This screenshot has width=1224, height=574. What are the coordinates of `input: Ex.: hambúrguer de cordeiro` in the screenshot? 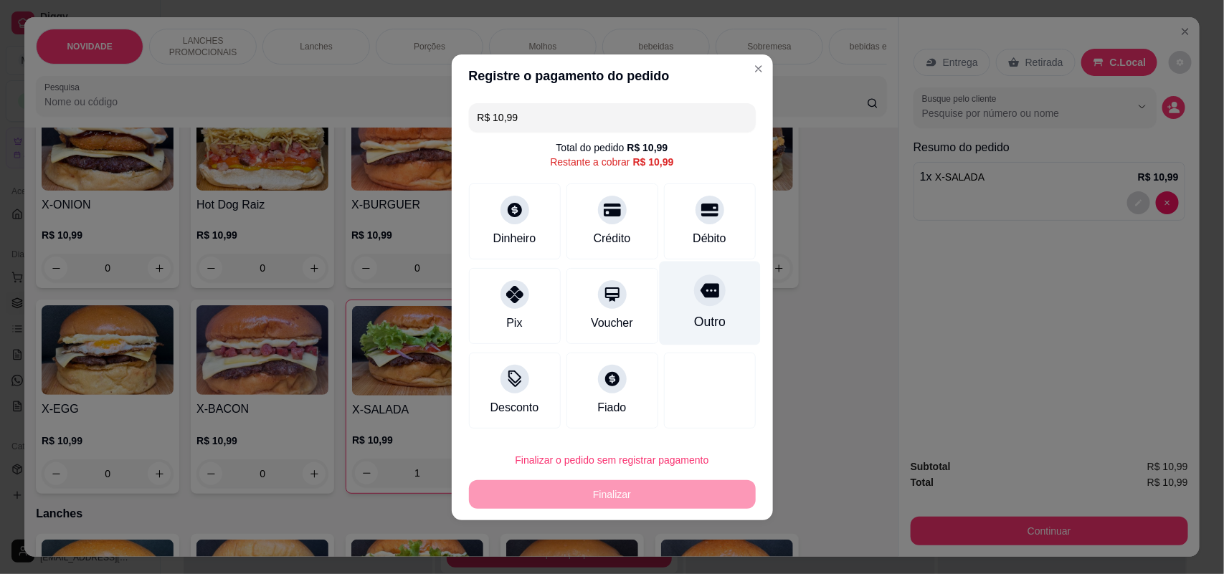 It's located at (612, 118).